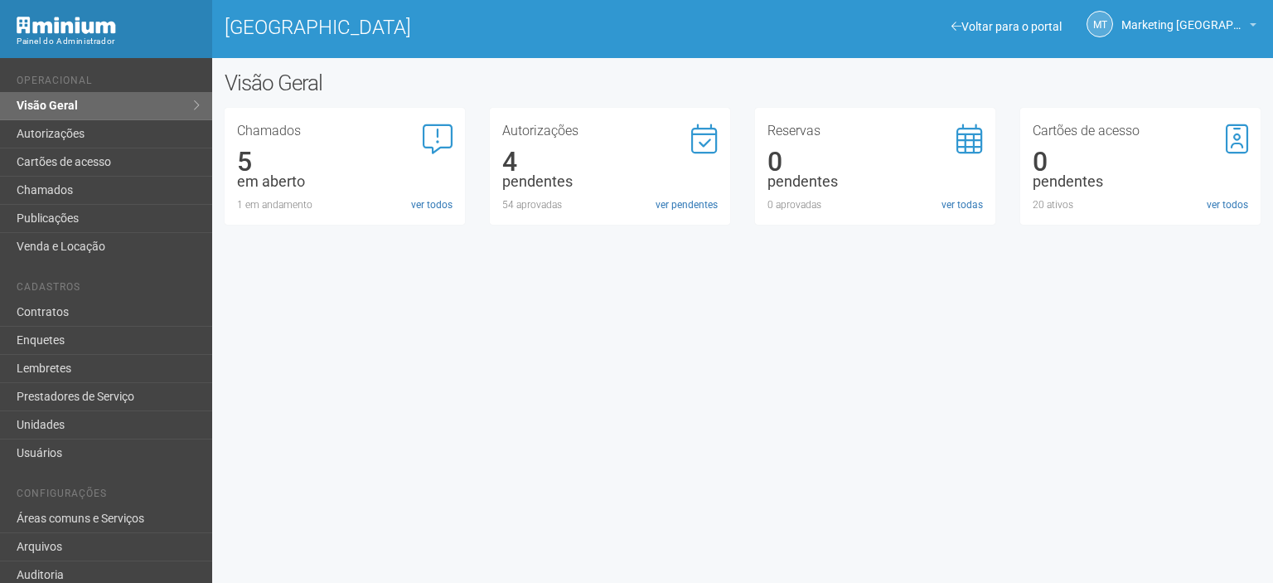 Image resolution: width=1273 pixels, height=583 pixels. Describe the element at coordinates (345, 181) in the screenshot. I see `div: em aberto` at that location.